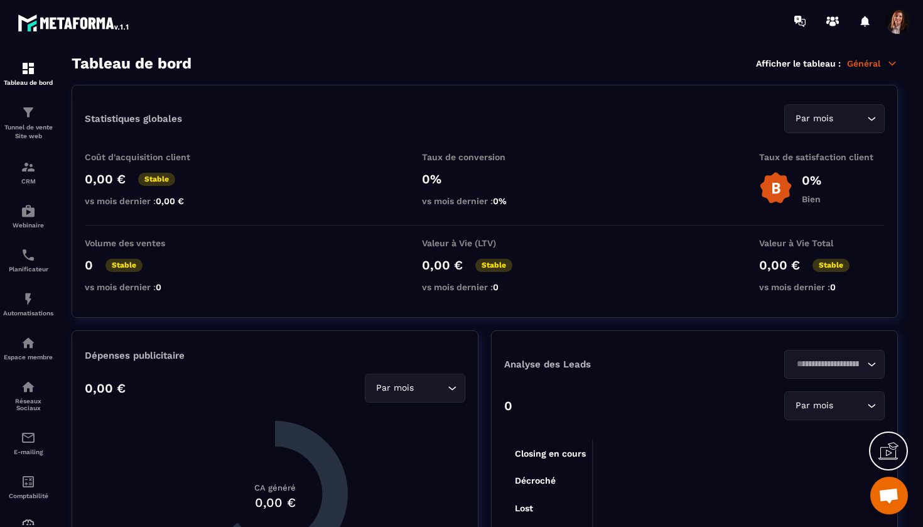 The height and width of the screenshot is (527, 923). Describe the element at coordinates (28, 442) in the screenshot. I see `a: emailemailE-mailing` at that location.